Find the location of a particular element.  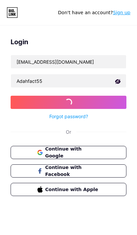

span: Continue with Facebook is located at coordinates (72, 171).